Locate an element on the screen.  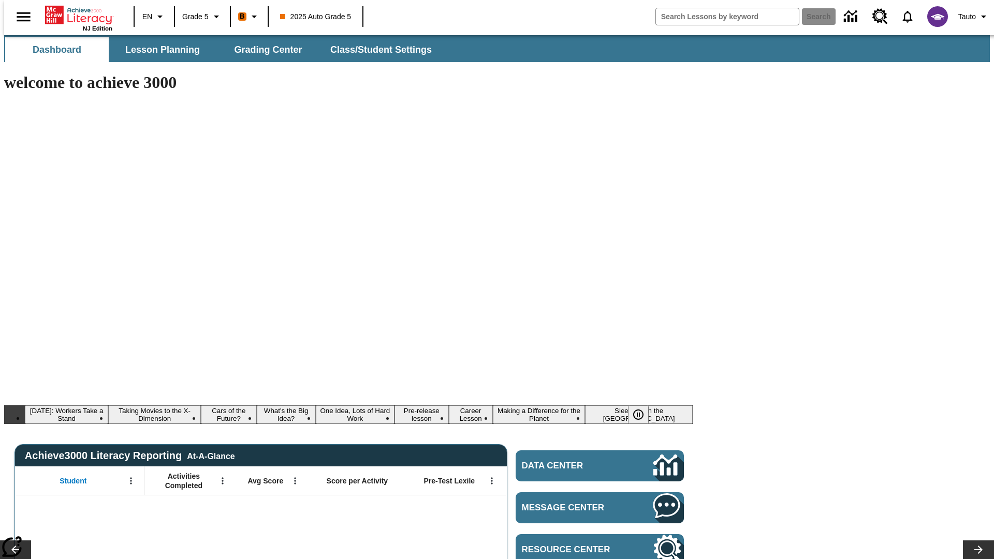
a: Message Center is located at coordinates (600, 508).